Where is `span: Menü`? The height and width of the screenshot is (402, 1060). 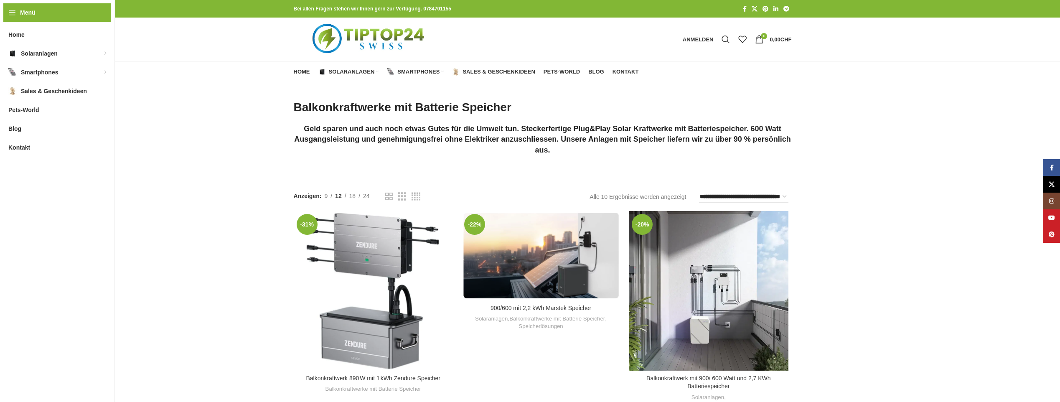 span: Menü is located at coordinates (28, 13).